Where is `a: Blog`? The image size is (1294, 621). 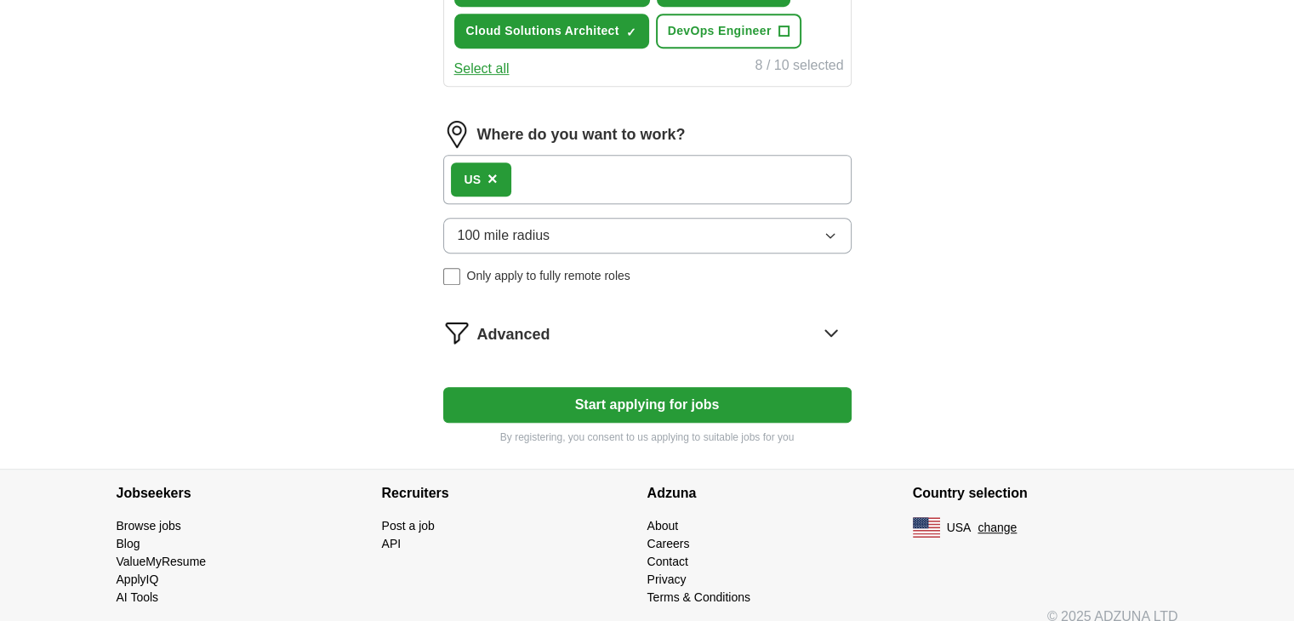 a: Blog is located at coordinates (128, 544).